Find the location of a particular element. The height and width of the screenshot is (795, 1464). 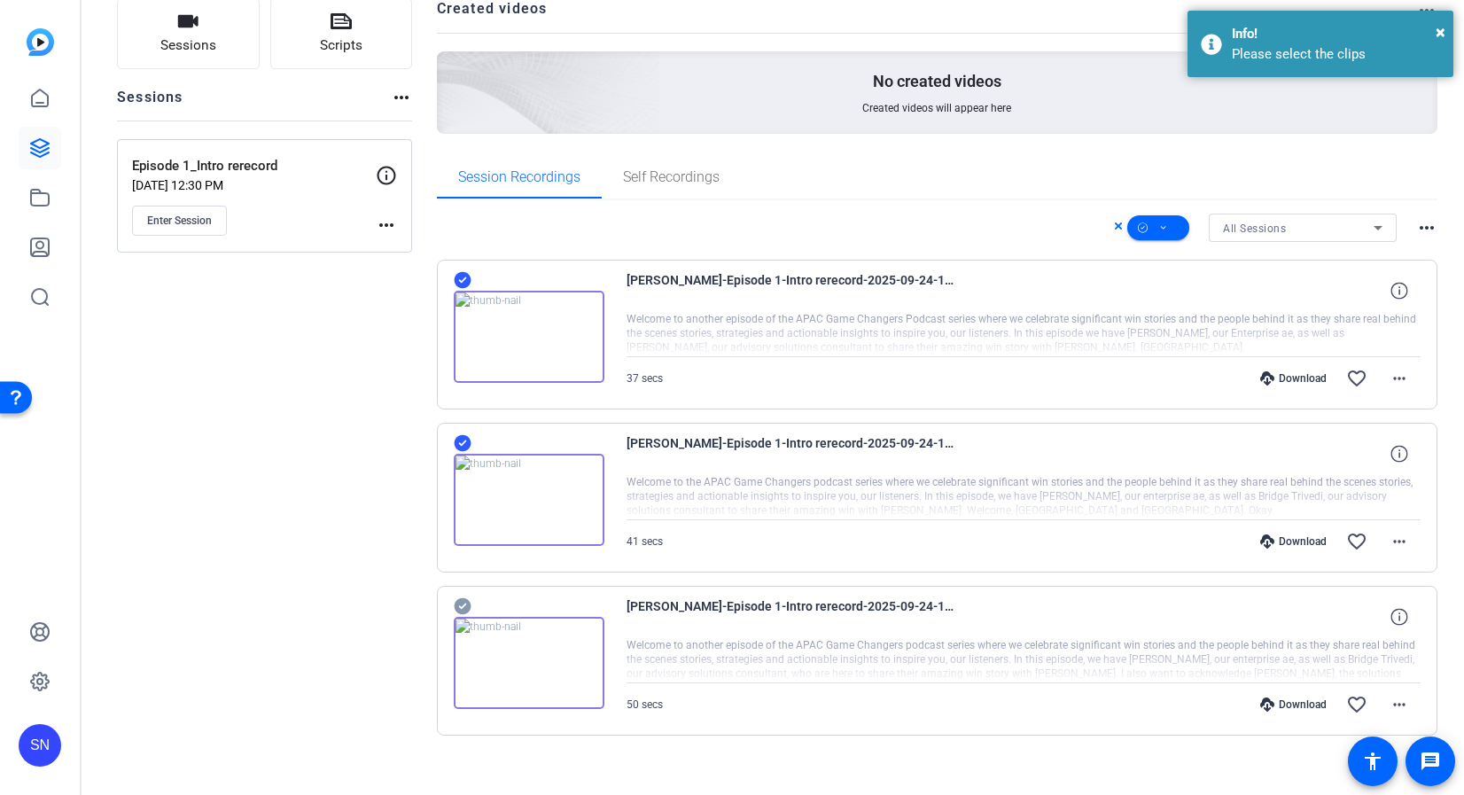

span: Created videos will appear here is located at coordinates (937, 108).